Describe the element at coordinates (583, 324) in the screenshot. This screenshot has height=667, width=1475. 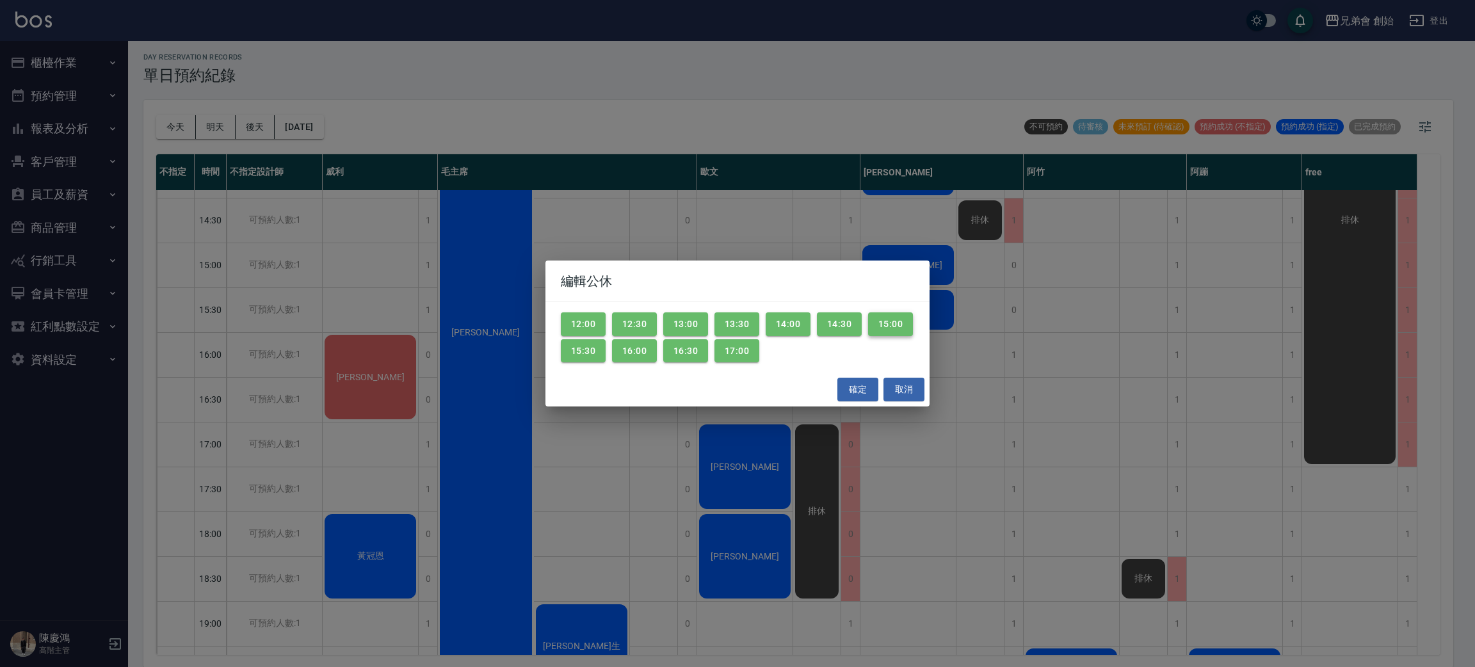
I see `button: 12:00` at that location.